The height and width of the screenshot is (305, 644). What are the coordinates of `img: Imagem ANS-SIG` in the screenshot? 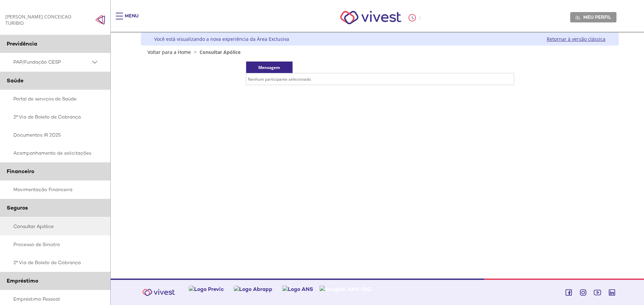 It's located at (345, 289).